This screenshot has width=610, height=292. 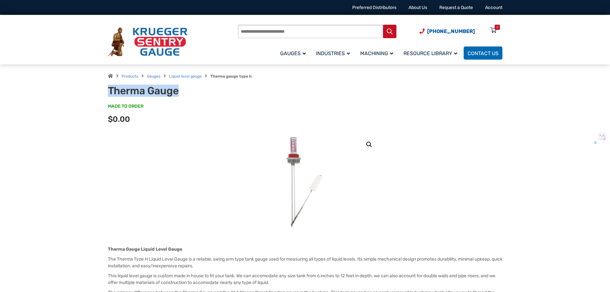 I want to click on span: Gauges, so click(x=293, y=53).